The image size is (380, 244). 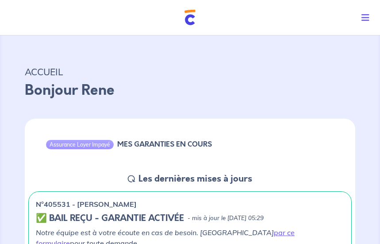 What do you see at coordinates (190, 218) in the screenshot?
I see `div: state: CONTRACT-VALIDATED, Context: ,MAYBE-CERTIFICATE,,LESSOR-DOCUMENTS,IS-ODEALIM` at bounding box center [190, 218].